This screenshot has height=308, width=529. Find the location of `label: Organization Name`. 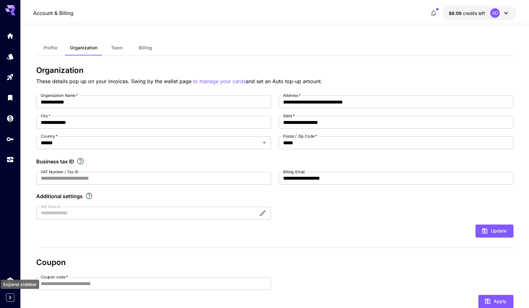

label: Organization Name is located at coordinates (59, 95).